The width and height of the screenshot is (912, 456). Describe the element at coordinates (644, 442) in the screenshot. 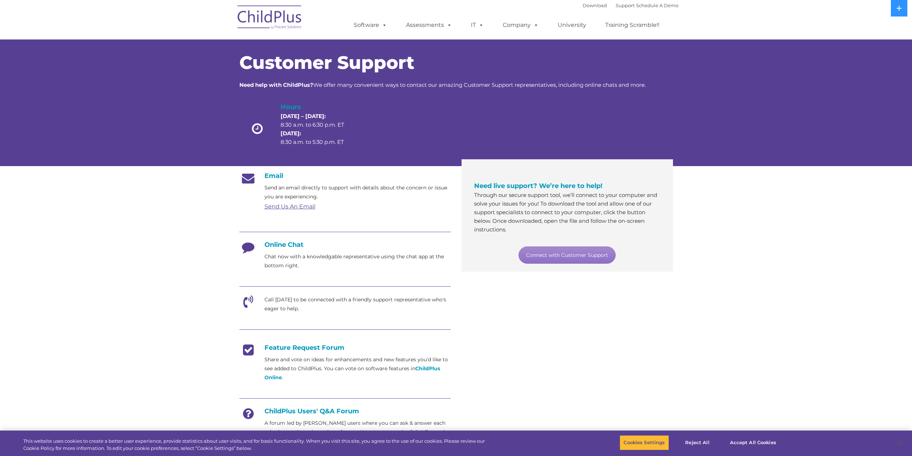

I see `button: Cookies Settings` at that location.